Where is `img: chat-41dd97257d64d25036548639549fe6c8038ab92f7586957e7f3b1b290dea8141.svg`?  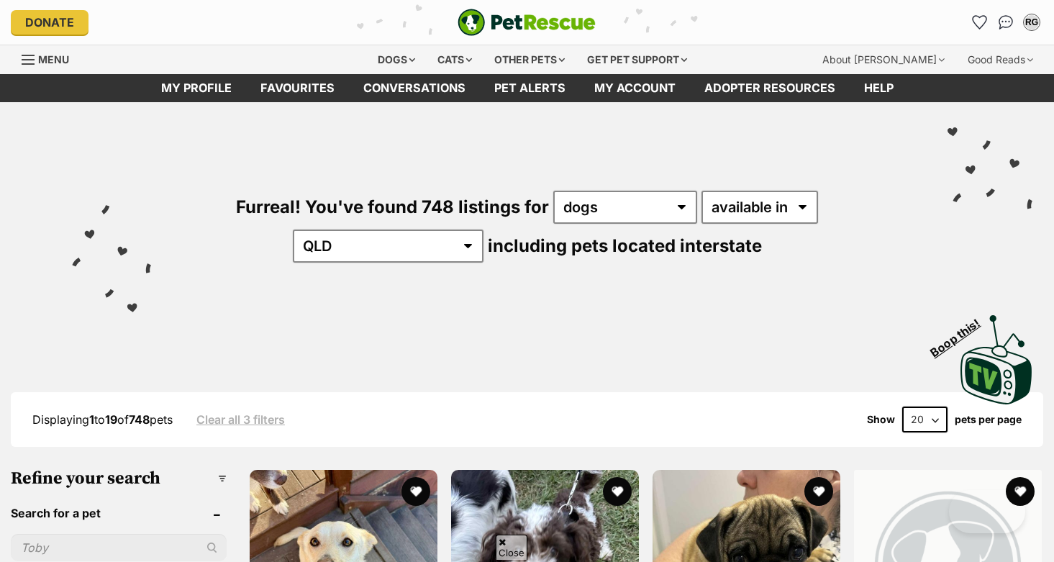 img: chat-41dd97257d64d25036548639549fe6c8038ab92f7586957e7f3b1b290dea8141.svg is located at coordinates (1005, 22).